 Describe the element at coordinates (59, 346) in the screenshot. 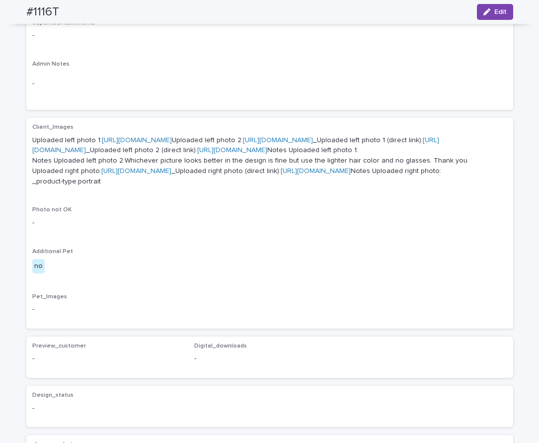

I see `span: Preview_customer` at that location.